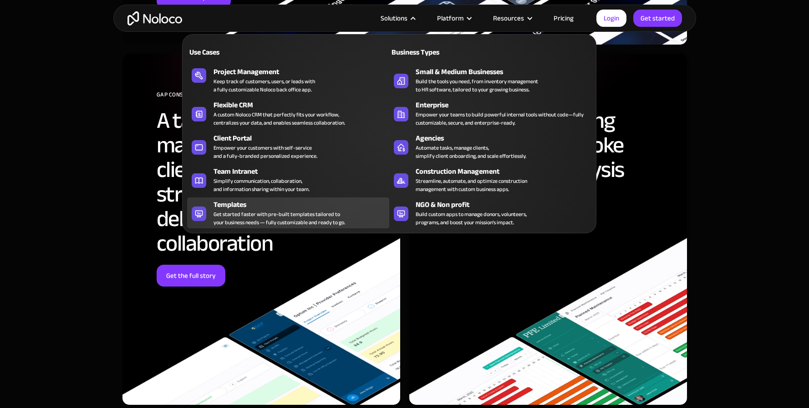 This screenshot has height=408, width=809. What do you see at coordinates (288, 180) in the screenshot?
I see `a: Team IntranetSimplify communication, collaboration,and information sharing within your team.` at bounding box center [288, 180].